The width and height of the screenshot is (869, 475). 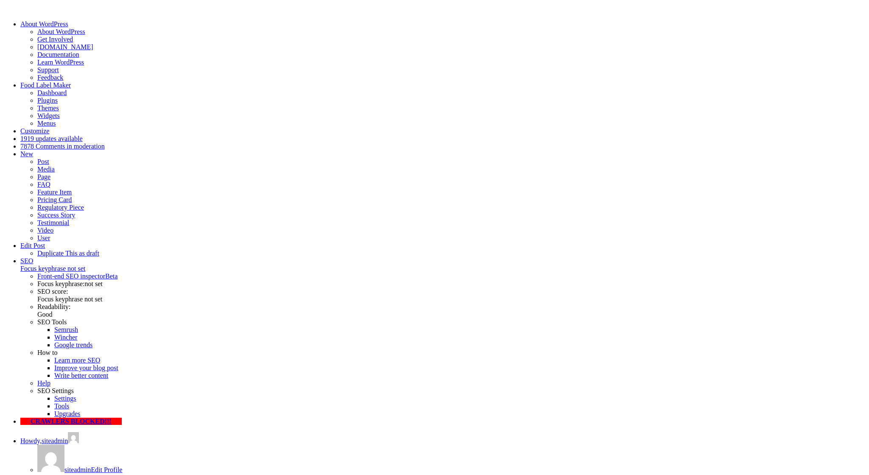 What do you see at coordinates (27, 261) in the screenshot?
I see `span: SEO` at bounding box center [27, 261].